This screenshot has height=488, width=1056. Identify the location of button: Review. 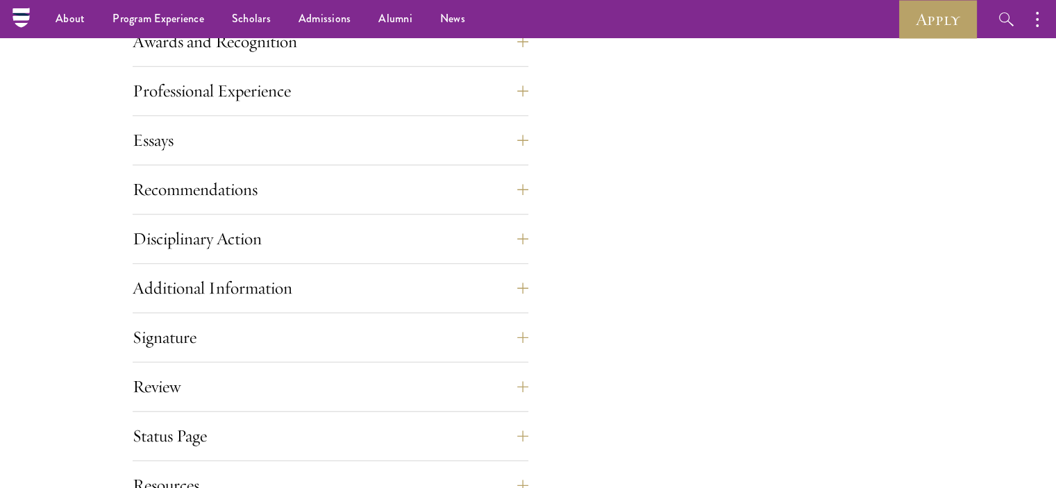
(330, 387).